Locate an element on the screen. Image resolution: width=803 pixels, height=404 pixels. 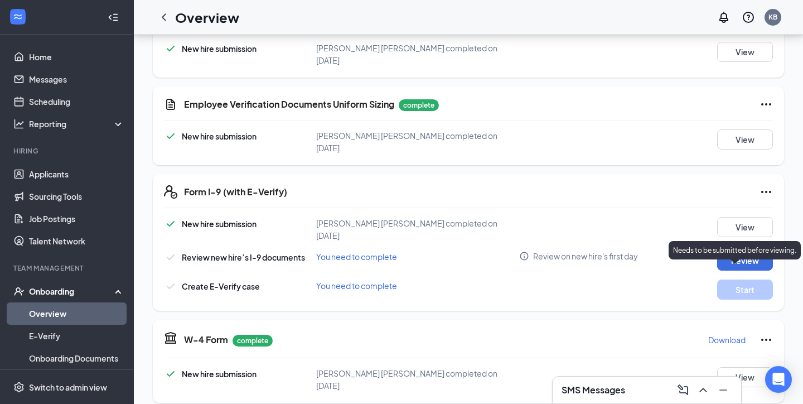
span: Create E-Verify case is located at coordinates (221, 286).